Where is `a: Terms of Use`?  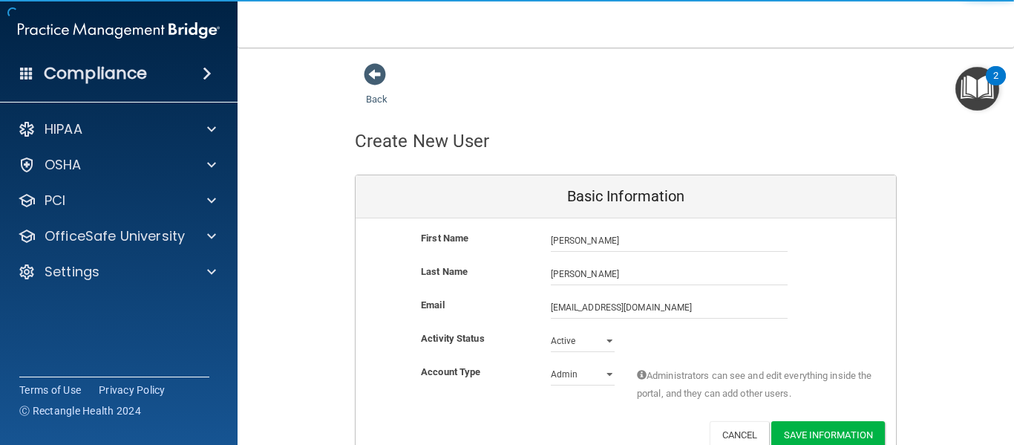 a: Terms of Use is located at coordinates (50, 390).